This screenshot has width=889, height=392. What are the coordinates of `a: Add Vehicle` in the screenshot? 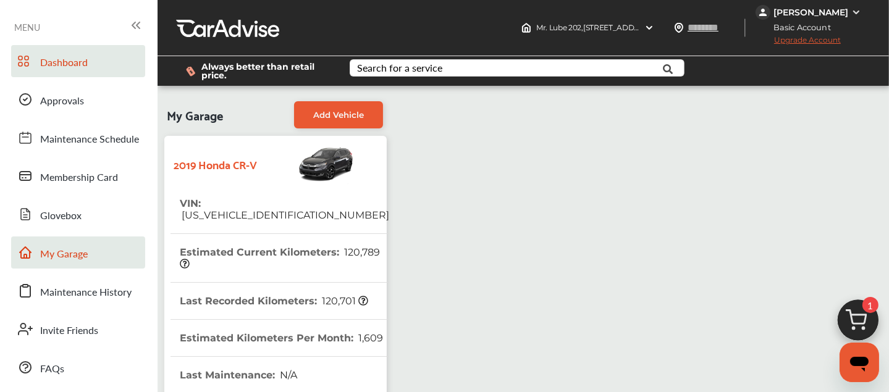 It's located at (338, 115).